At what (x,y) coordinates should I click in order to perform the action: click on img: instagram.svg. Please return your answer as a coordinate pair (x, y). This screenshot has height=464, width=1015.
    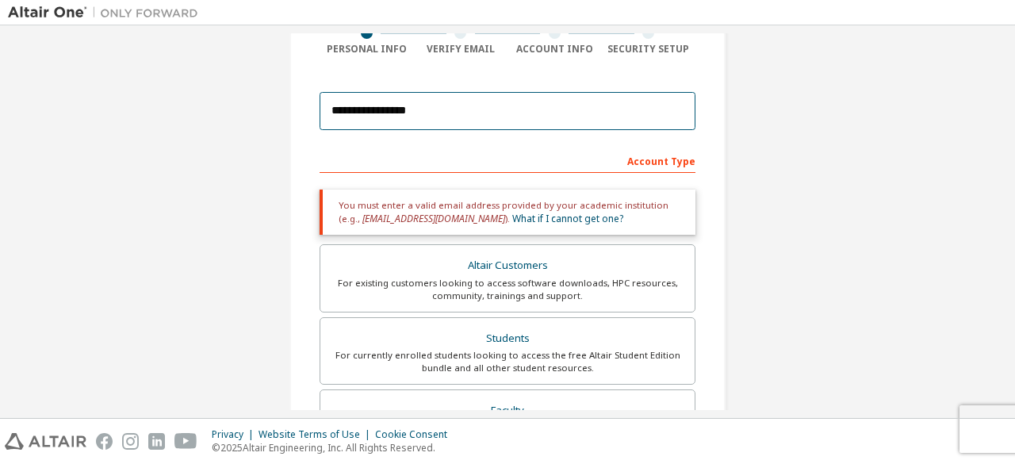
    Looking at the image, I should click on (130, 441).